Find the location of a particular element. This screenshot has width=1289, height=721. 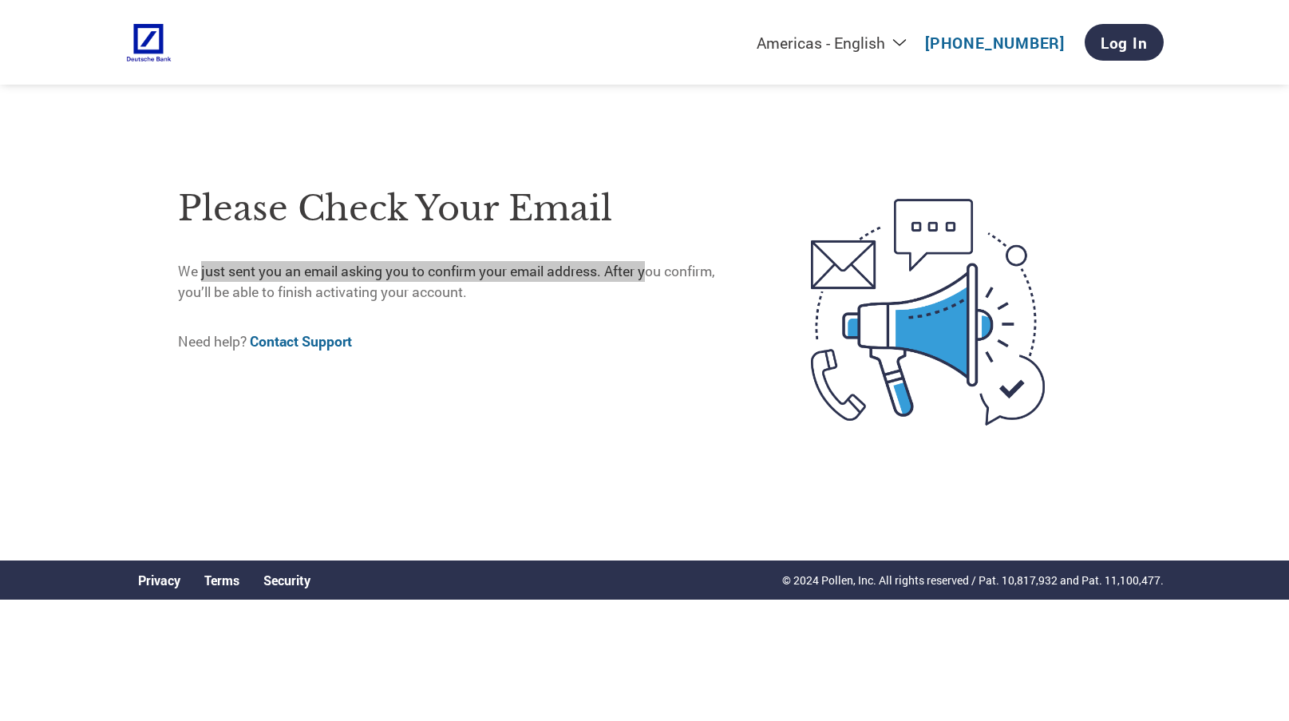

a: Terms is located at coordinates (222, 579).